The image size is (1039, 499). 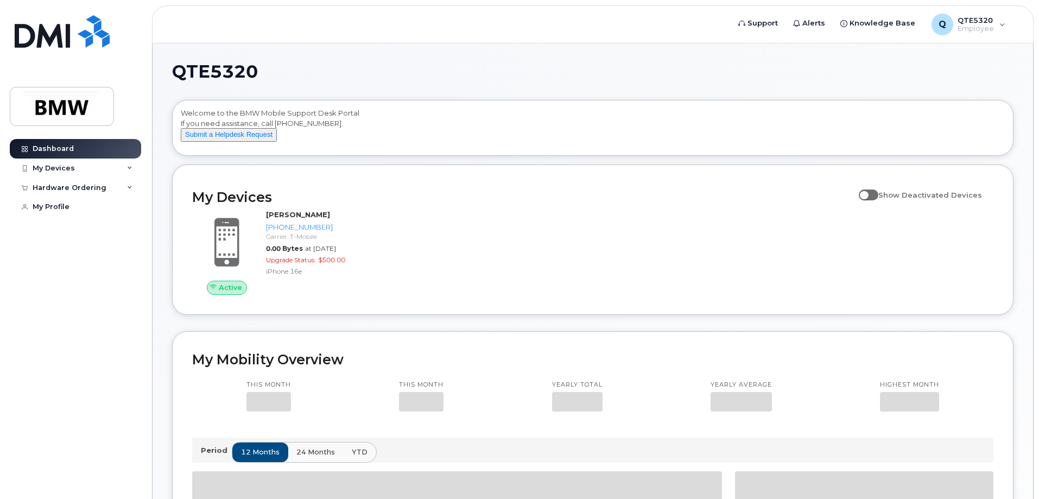 I want to click on div: Carrier: T-Mobile, so click(x=322, y=236).